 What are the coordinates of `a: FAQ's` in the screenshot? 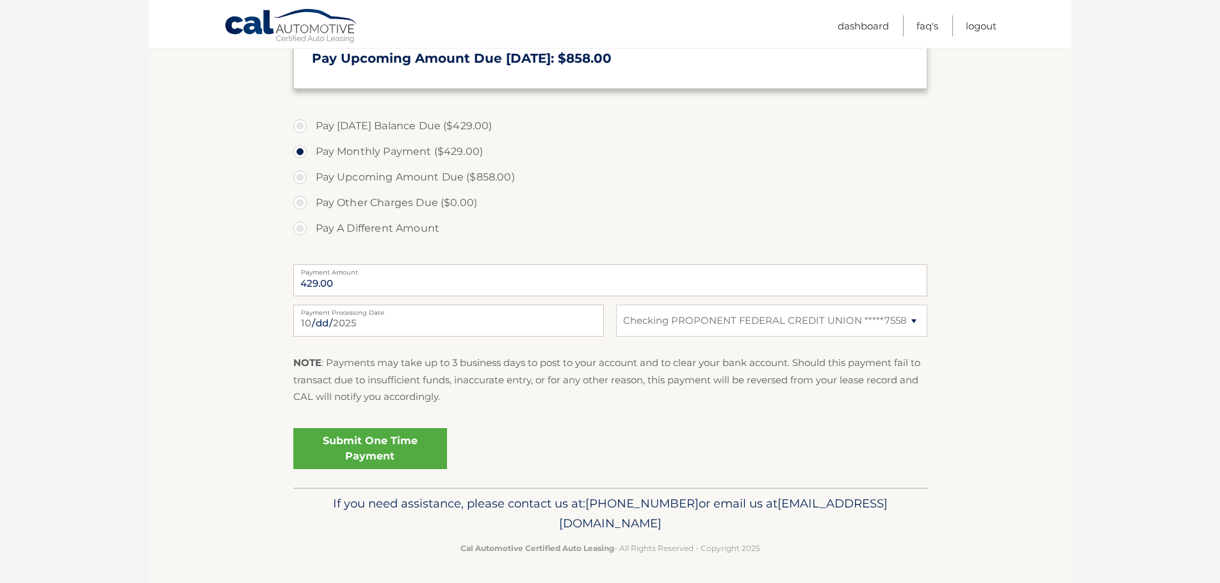 It's located at (927, 26).